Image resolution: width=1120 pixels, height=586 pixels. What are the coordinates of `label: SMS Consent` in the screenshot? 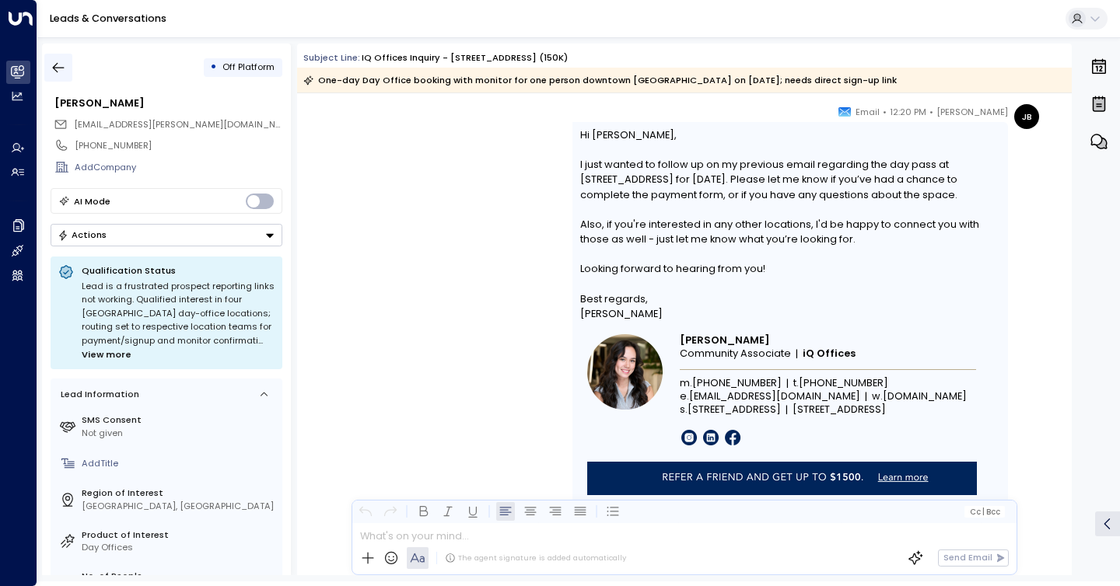 It's located at (179, 420).